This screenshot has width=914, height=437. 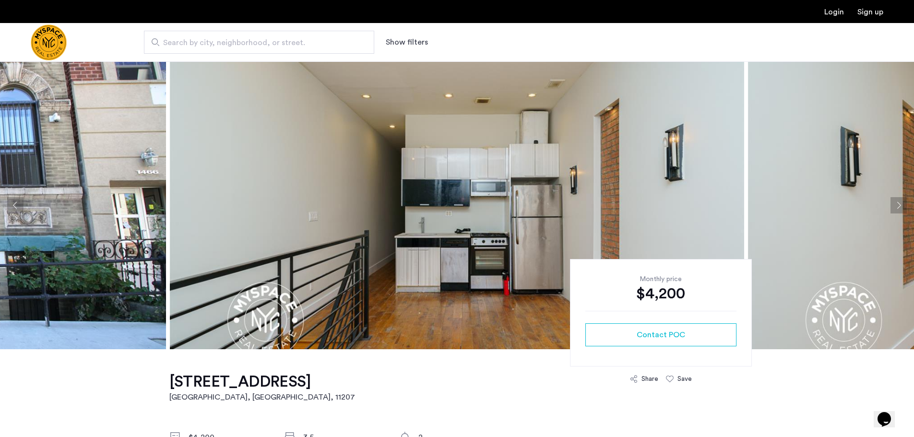 What do you see at coordinates (661, 294) in the screenshot?
I see `div: $4,200` at bounding box center [661, 294].